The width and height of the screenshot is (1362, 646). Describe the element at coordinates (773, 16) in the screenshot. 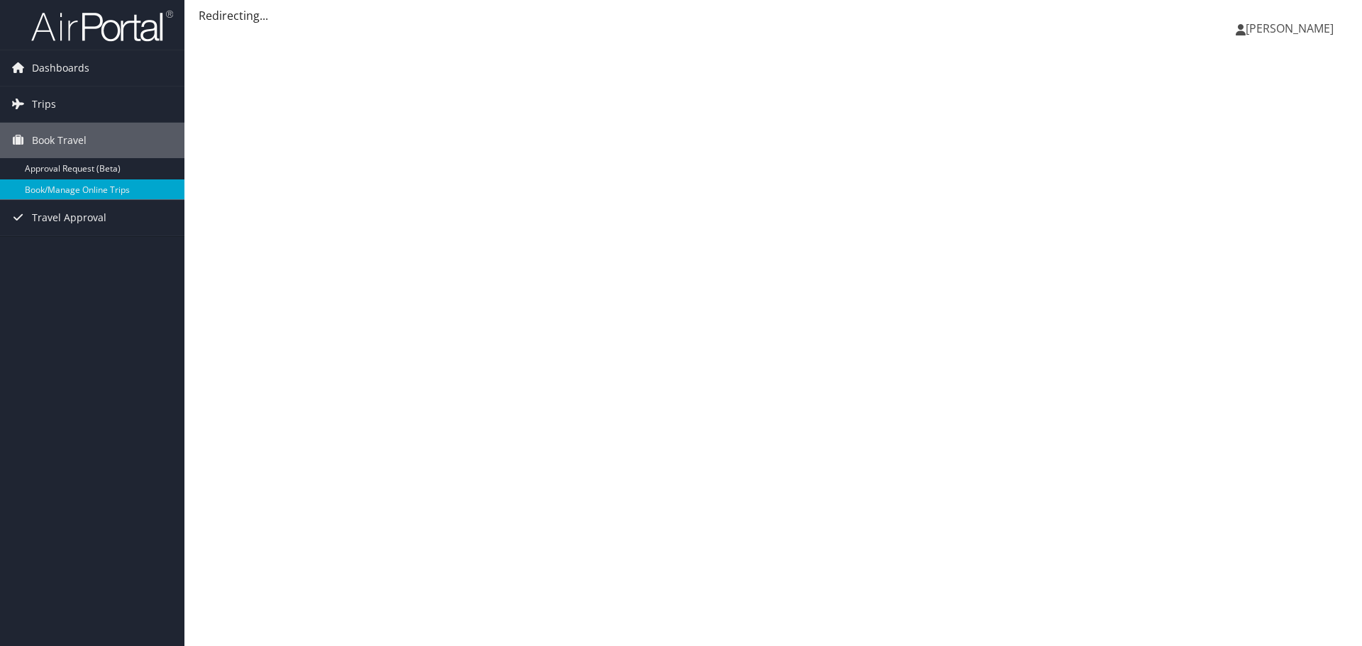

I see `div: Redirecting...` at that location.